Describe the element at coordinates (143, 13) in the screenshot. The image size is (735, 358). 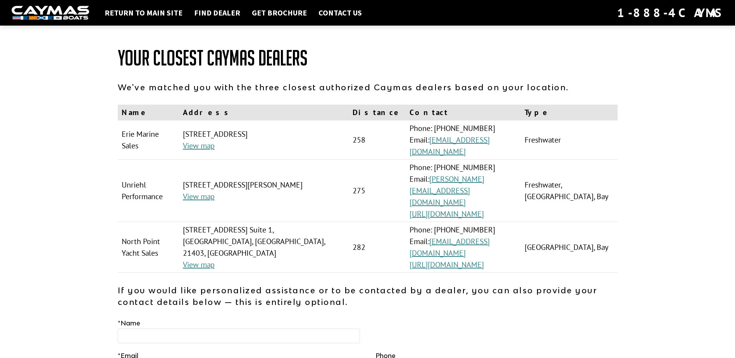
I see `a: Return to main site` at that location.